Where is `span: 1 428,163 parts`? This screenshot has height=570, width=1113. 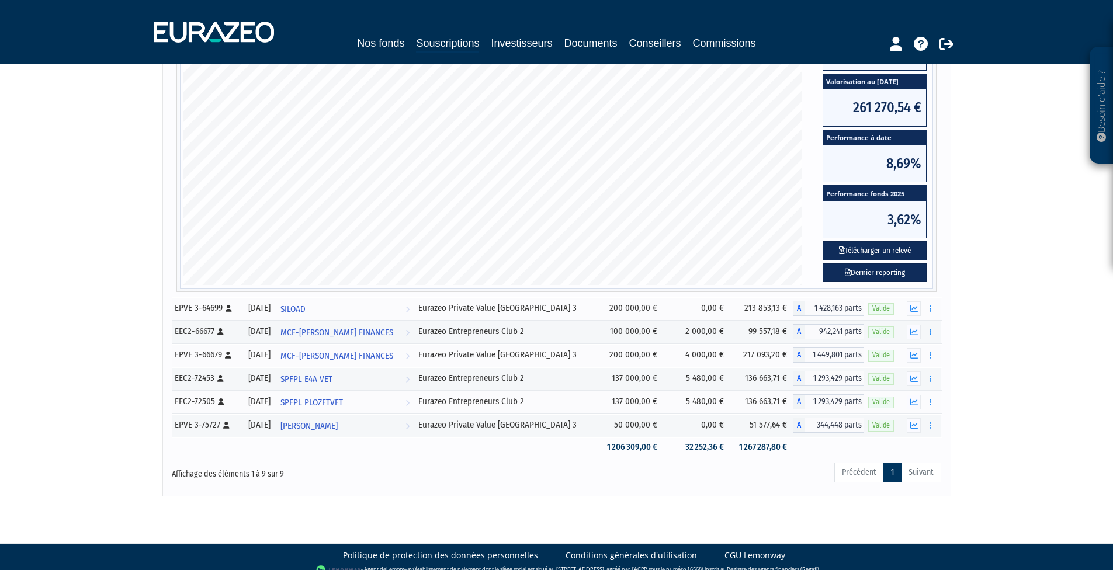 span: 1 428,163 parts is located at coordinates (834, 308).